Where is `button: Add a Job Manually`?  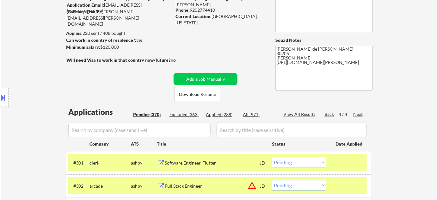
button: Add a Job Manually is located at coordinates (206, 79).